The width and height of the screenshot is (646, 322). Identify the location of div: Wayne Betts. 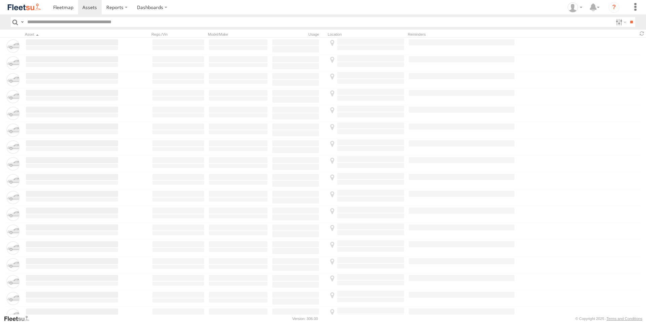
(575, 7).